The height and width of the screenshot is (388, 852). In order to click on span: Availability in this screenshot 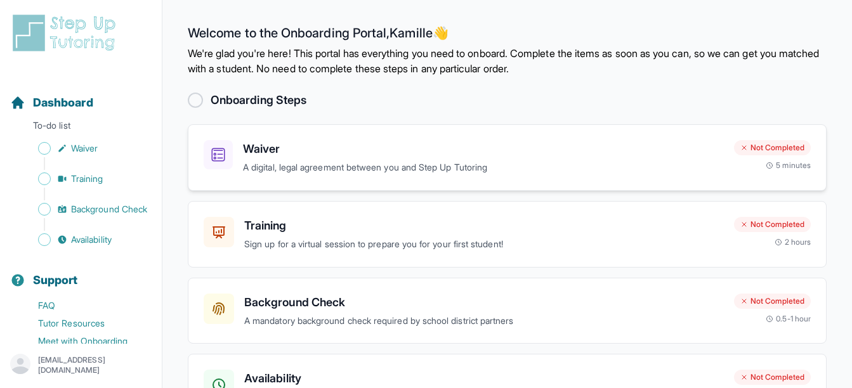, I will do `click(91, 240)`.